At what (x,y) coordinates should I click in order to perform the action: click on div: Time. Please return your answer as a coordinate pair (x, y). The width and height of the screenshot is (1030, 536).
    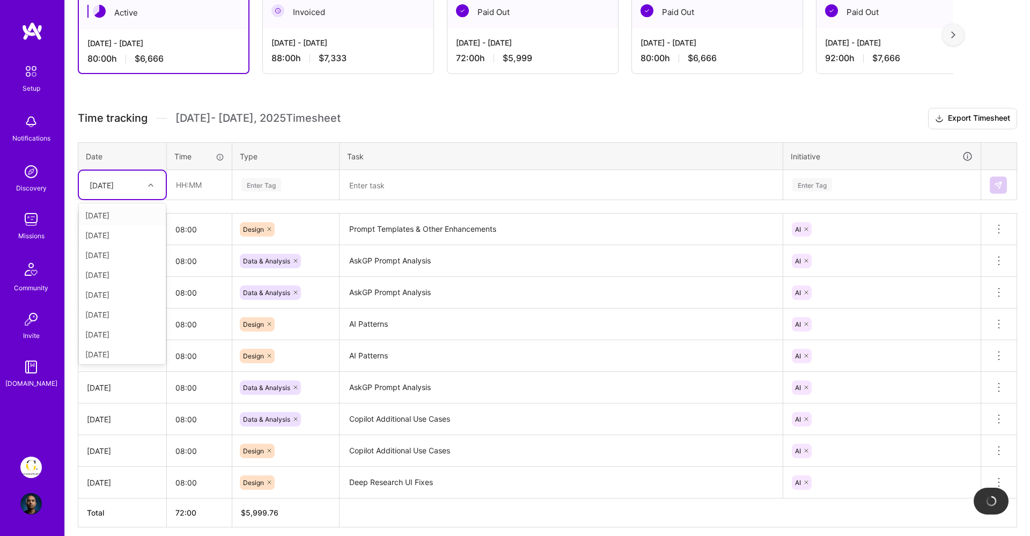
    Looking at the image, I should click on (199, 156).